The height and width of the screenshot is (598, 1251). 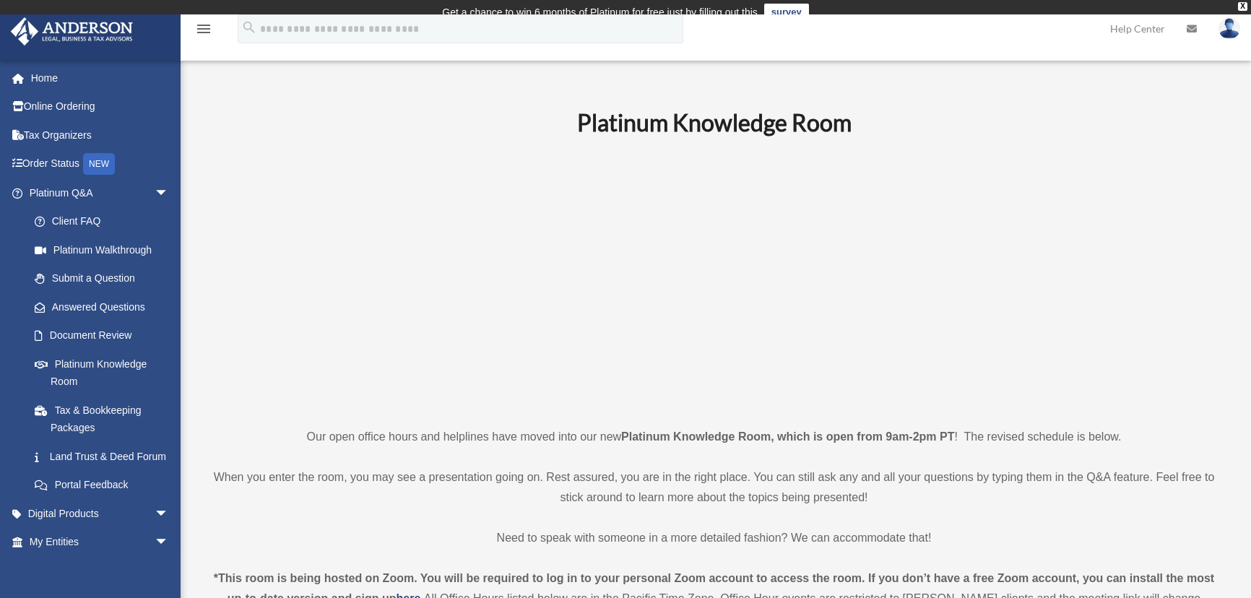 I want to click on a: My Entitiesarrow_drop_down, so click(x=100, y=542).